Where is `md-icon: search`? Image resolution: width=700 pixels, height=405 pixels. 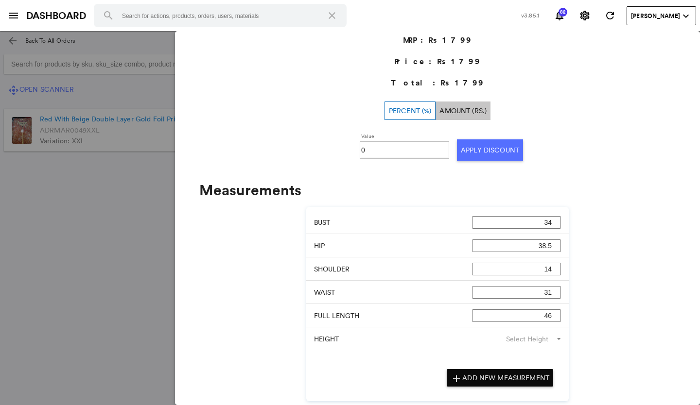 md-icon: search is located at coordinates (108, 16).